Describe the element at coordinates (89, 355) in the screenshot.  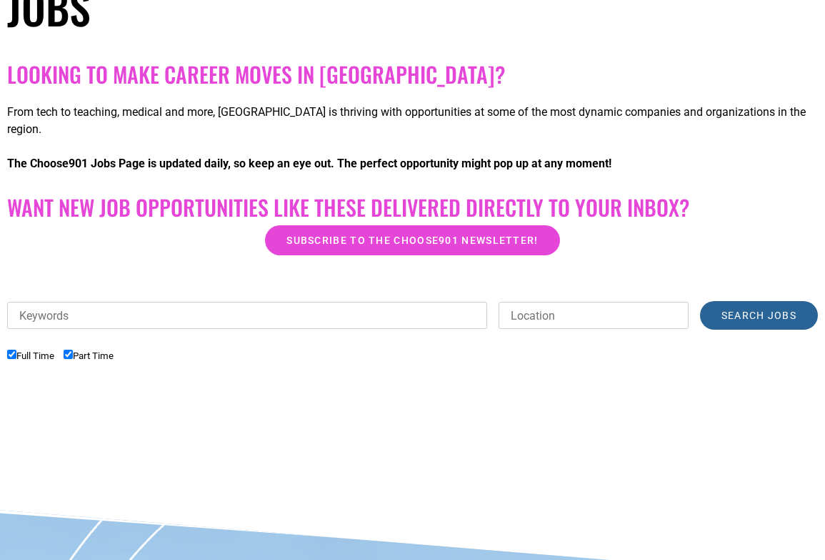
I see `label: Part Time` at that location.